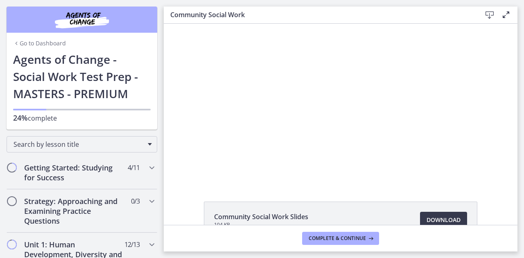 Image resolution: width=524 pixels, height=258 pixels. I want to click on a: Download, so click(444, 220).